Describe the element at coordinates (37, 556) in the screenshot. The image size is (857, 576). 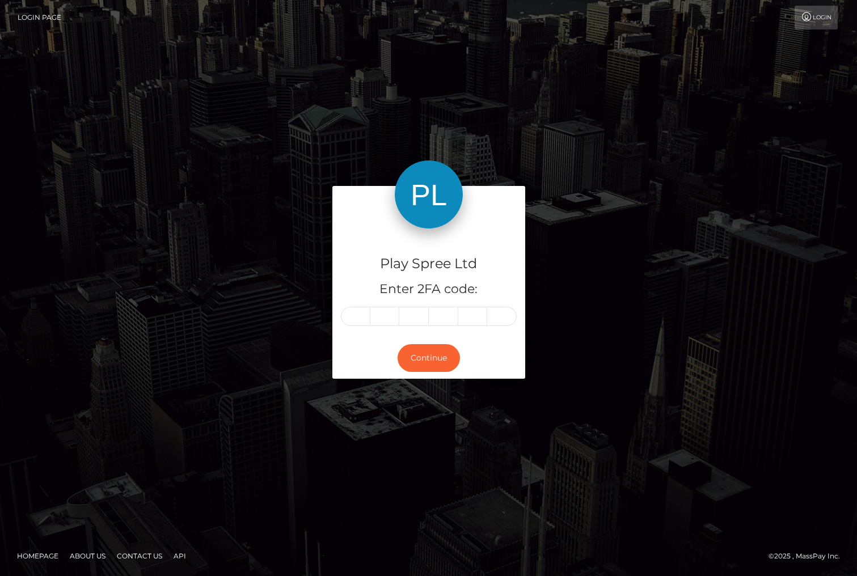
I see `a: Homepage` at that location.